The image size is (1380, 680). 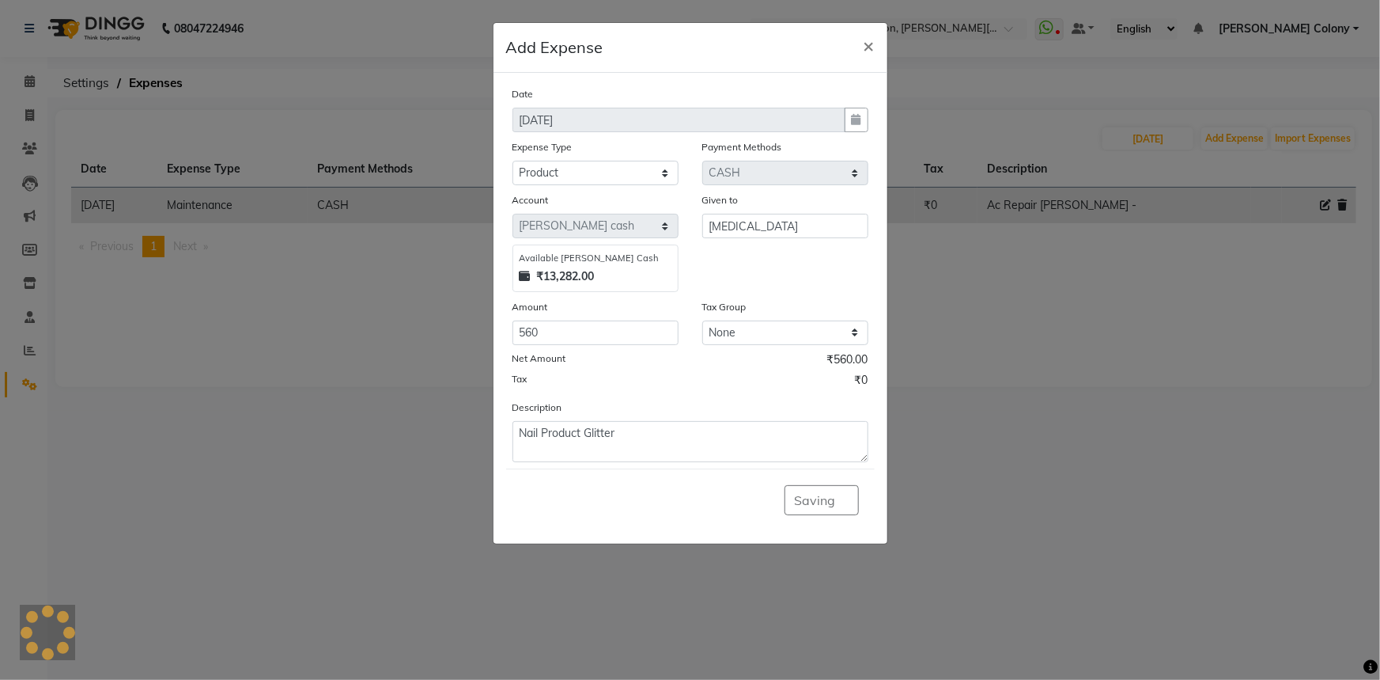 I want to click on h5: Add Expense, so click(x=555, y=47).